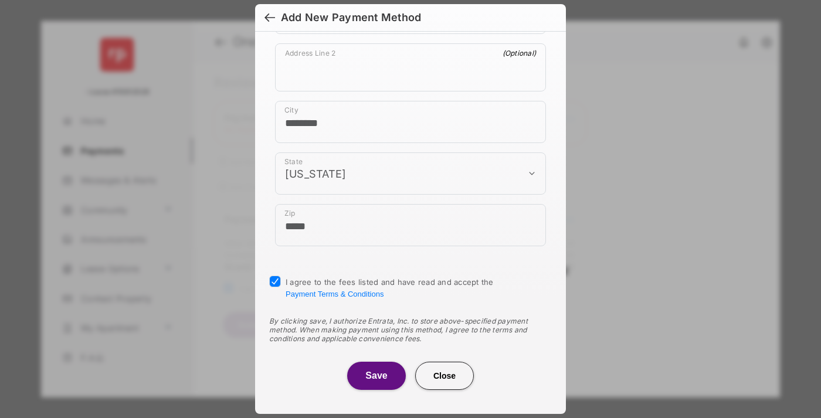  What do you see at coordinates (334, 294) in the screenshot?
I see `button: I agree to the fees listed and have read and accept the` at bounding box center [334, 294].